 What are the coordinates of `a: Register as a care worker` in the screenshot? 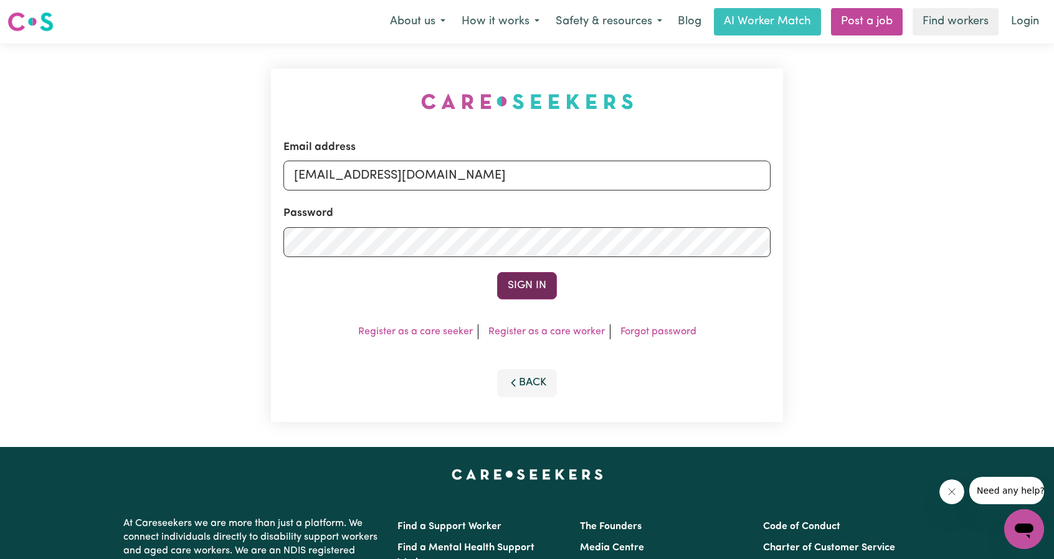 It's located at (546, 332).